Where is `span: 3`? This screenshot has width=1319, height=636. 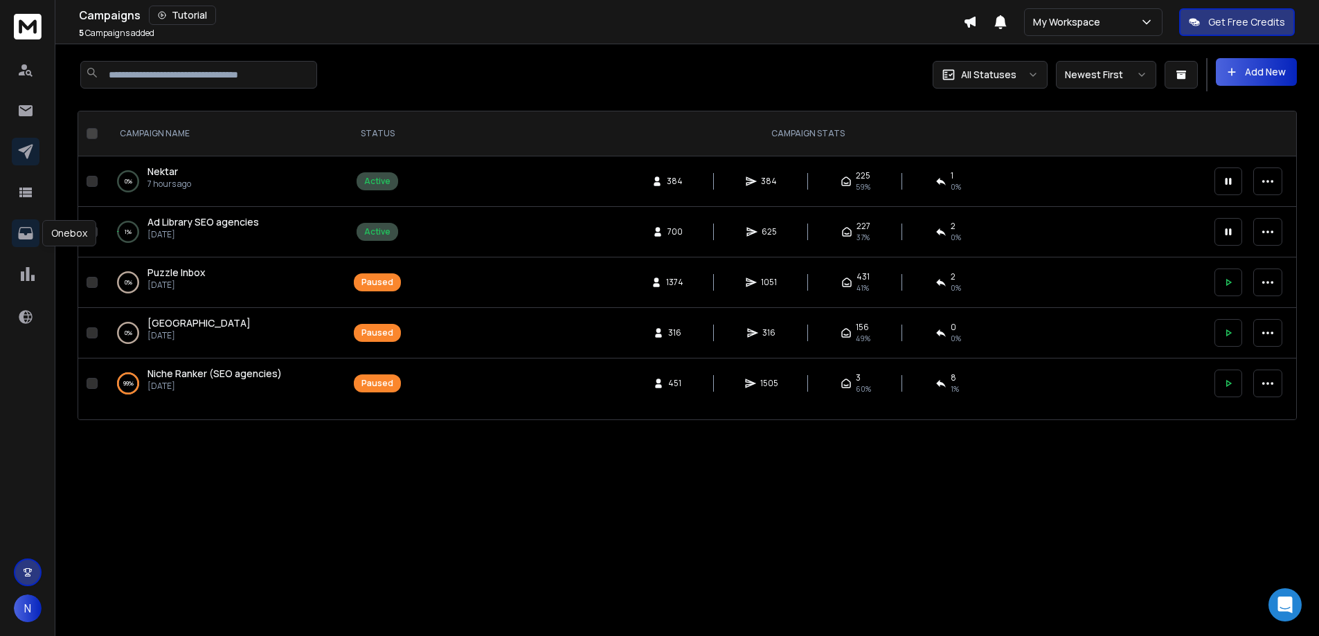 span: 3 is located at coordinates (858, 378).